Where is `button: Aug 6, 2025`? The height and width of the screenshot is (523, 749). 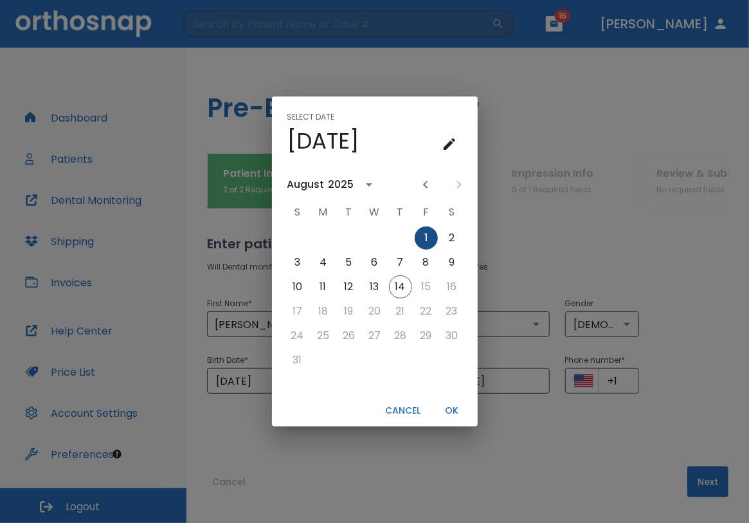
button: Aug 6, 2025 is located at coordinates (375, 262).